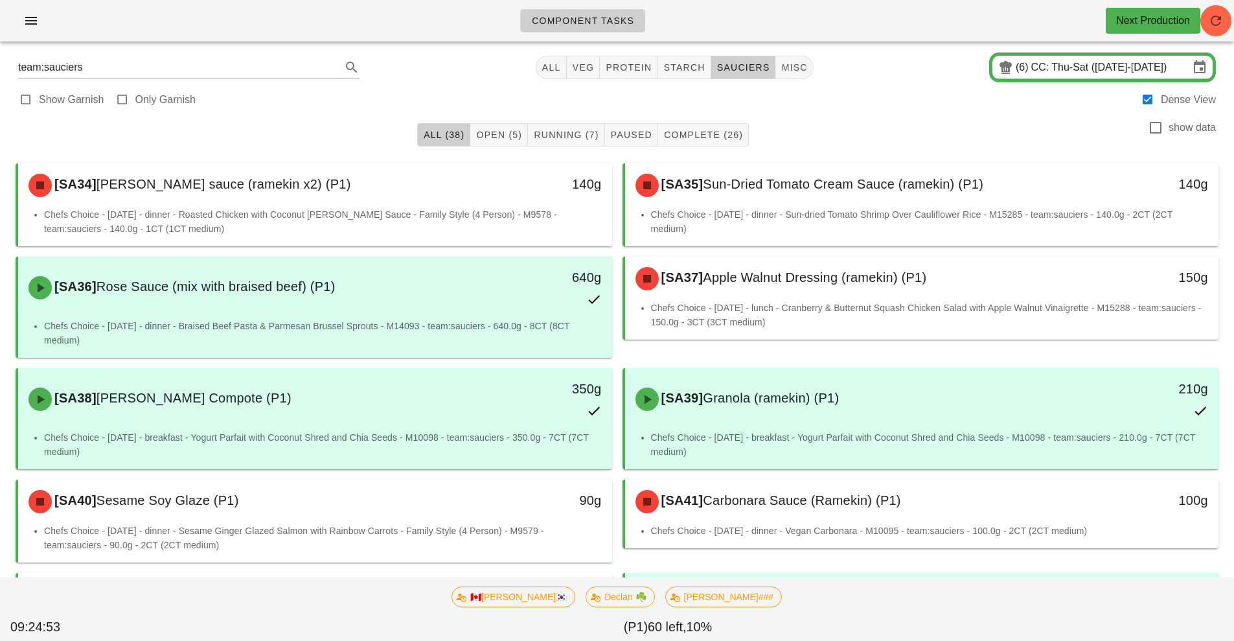 The height and width of the screenshot is (641, 1234). I want to click on button: misc, so click(794, 67).